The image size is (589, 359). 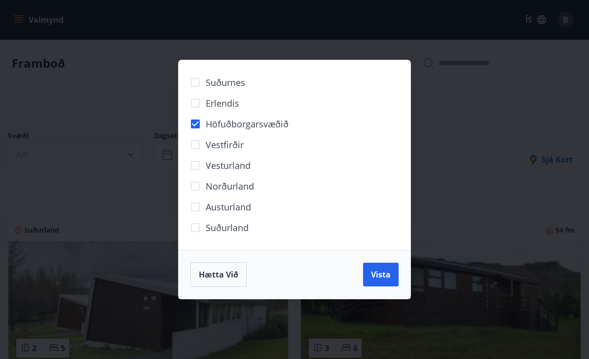 I want to click on span: Erlendis, so click(x=222, y=103).